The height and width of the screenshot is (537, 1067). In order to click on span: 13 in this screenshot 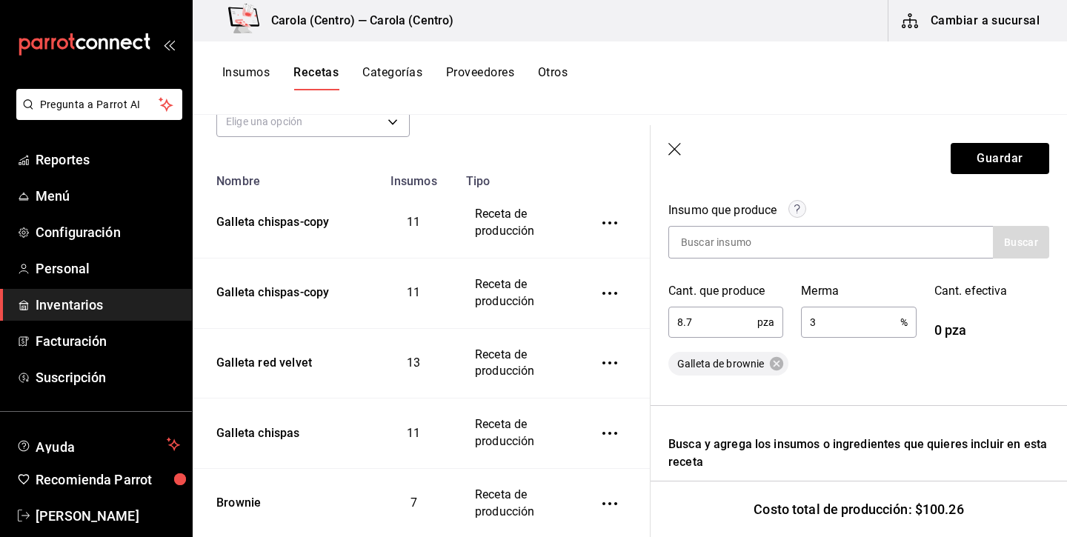, I will do `click(414, 362)`.